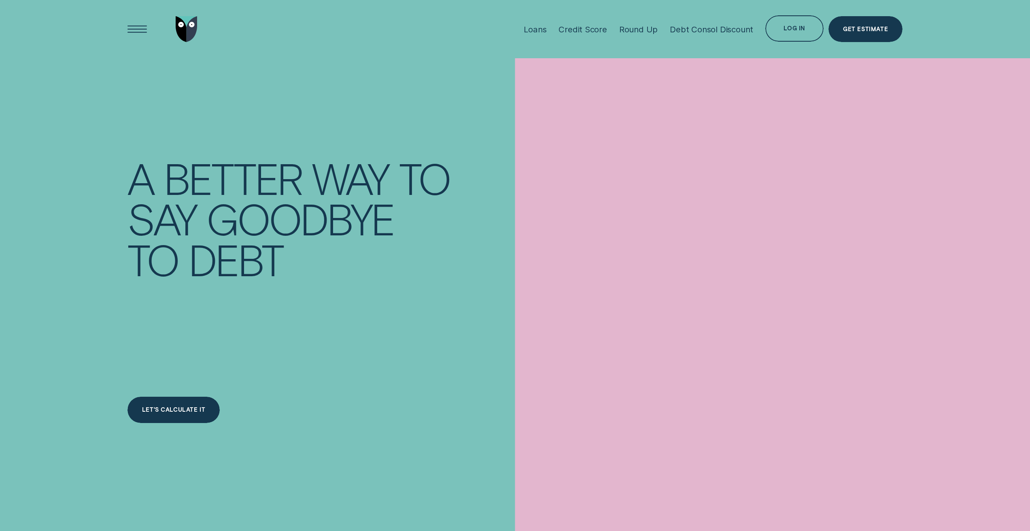 The height and width of the screenshot is (531, 1030). What do you see at coordinates (865, 29) in the screenshot?
I see `a: Get Estimate` at bounding box center [865, 29].